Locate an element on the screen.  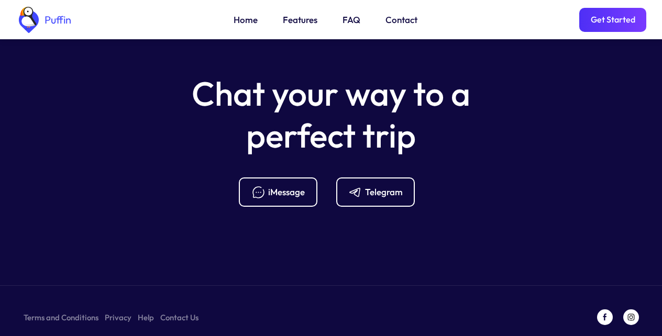
a: Contact Us is located at coordinates (179, 317).